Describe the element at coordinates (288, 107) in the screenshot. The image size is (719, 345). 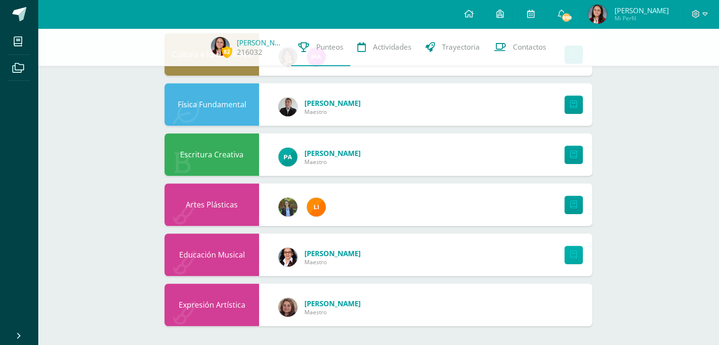
I see `img: 311ed8b04162f8c1d5ef1f70f8bb6f47.png` at that location.